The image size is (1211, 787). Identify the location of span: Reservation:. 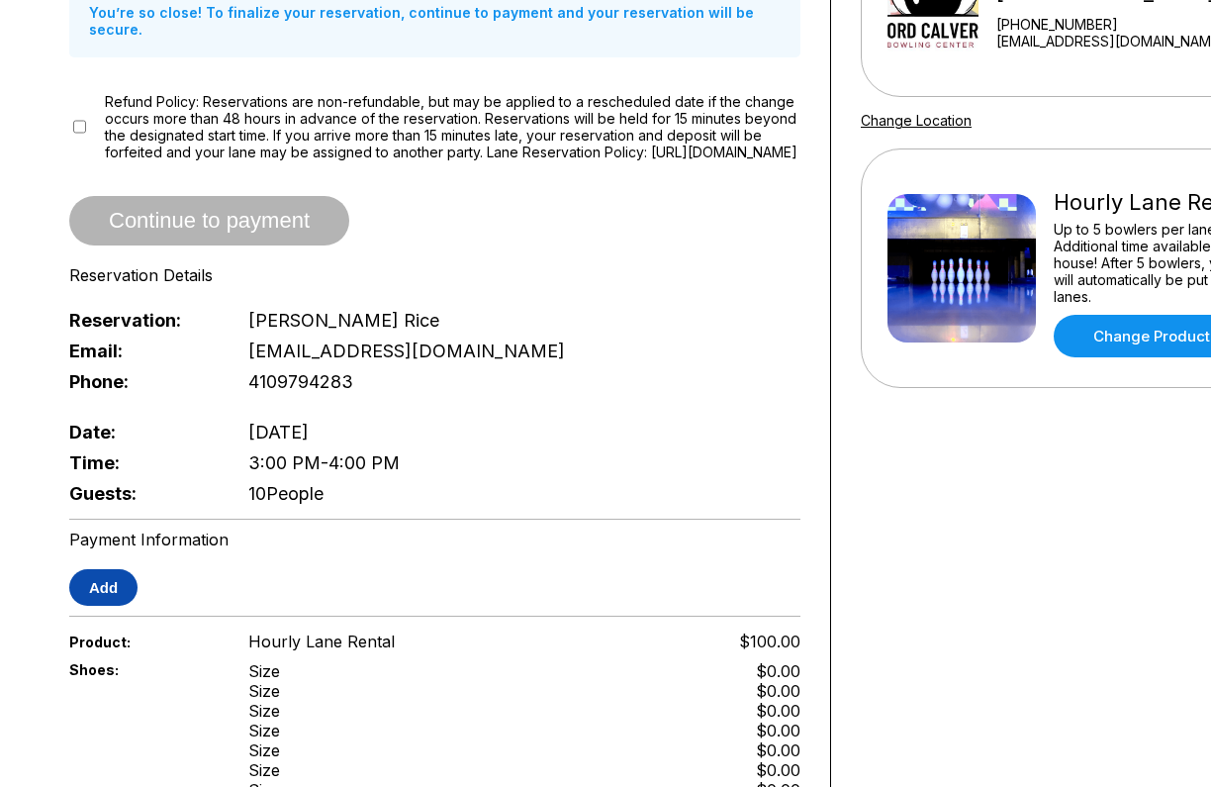
(143, 320).